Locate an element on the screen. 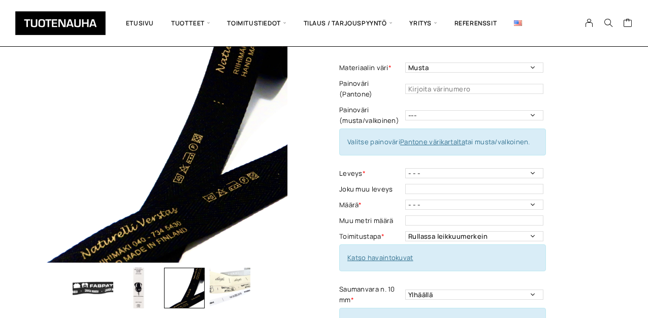 The height and width of the screenshot is (318, 648). img: Luomupuuvilla -nauha 4 is located at coordinates (230, 288).